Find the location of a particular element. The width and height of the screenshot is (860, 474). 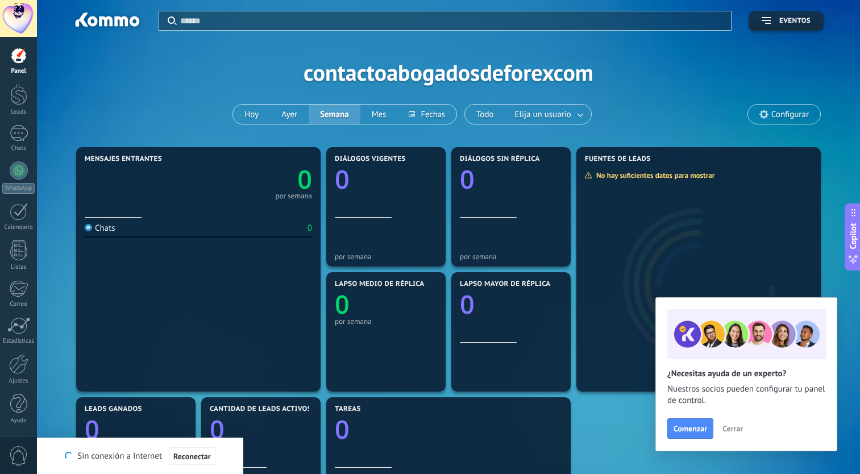

div: No hay suficientes datos para mostrar is located at coordinates (653, 175).